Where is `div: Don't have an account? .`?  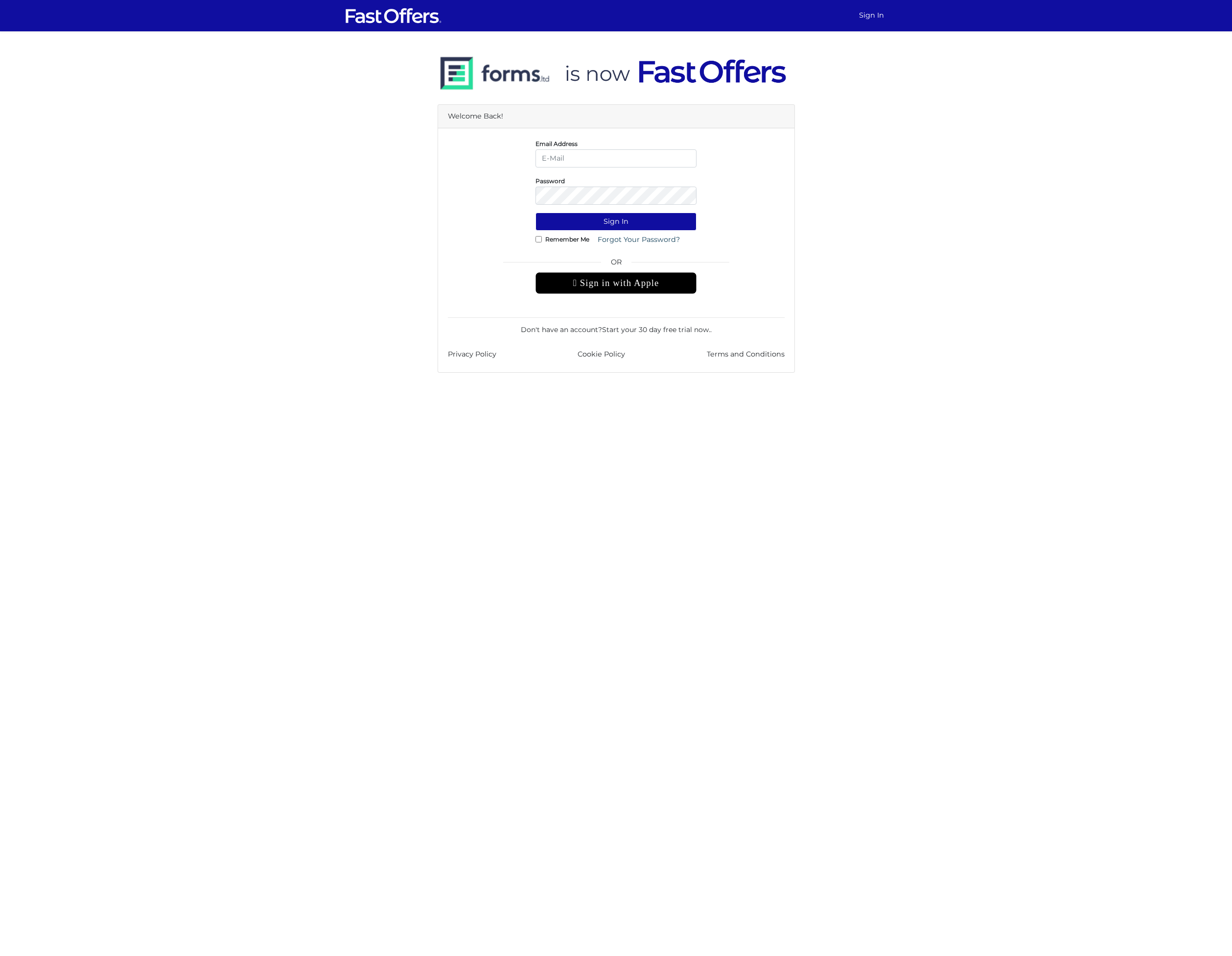 div: Don't have an account? . is located at coordinates (616, 326).